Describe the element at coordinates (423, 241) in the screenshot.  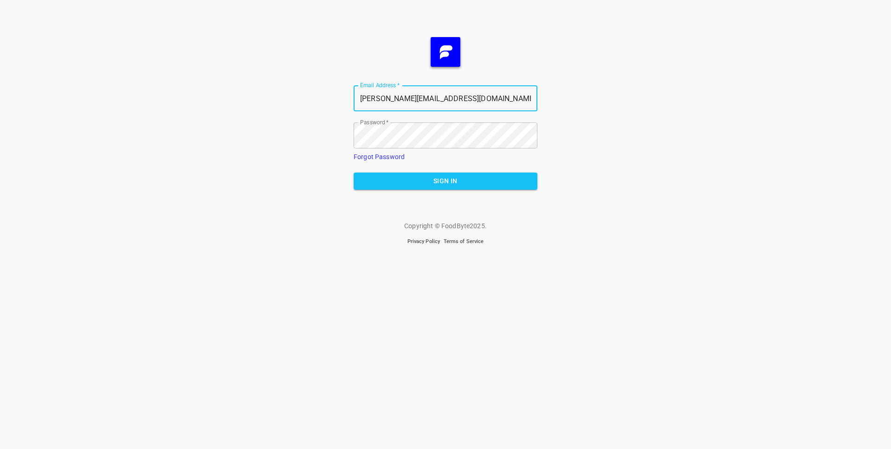
I see `a: Privacy Policy` at that location.